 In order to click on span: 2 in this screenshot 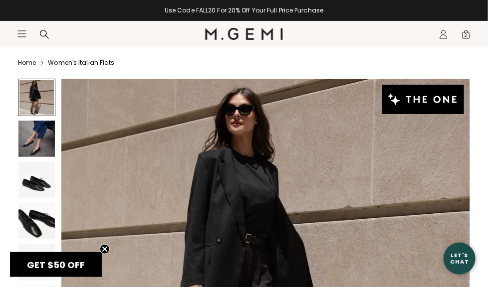, I will do `click(466, 36)`.